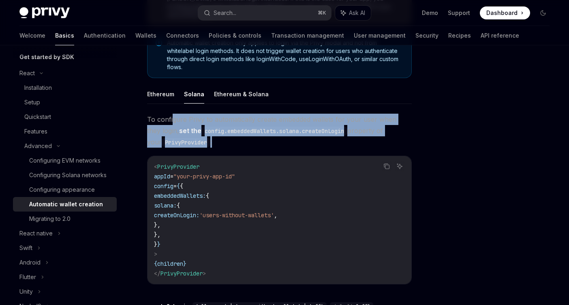 Image resolution: width=569 pixels, height=305 pixels. I want to click on a: Welcome, so click(32, 36).